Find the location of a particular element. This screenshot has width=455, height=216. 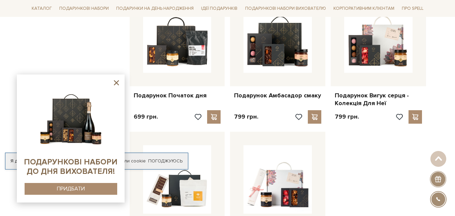

a: Про Spell is located at coordinates (413, 8).